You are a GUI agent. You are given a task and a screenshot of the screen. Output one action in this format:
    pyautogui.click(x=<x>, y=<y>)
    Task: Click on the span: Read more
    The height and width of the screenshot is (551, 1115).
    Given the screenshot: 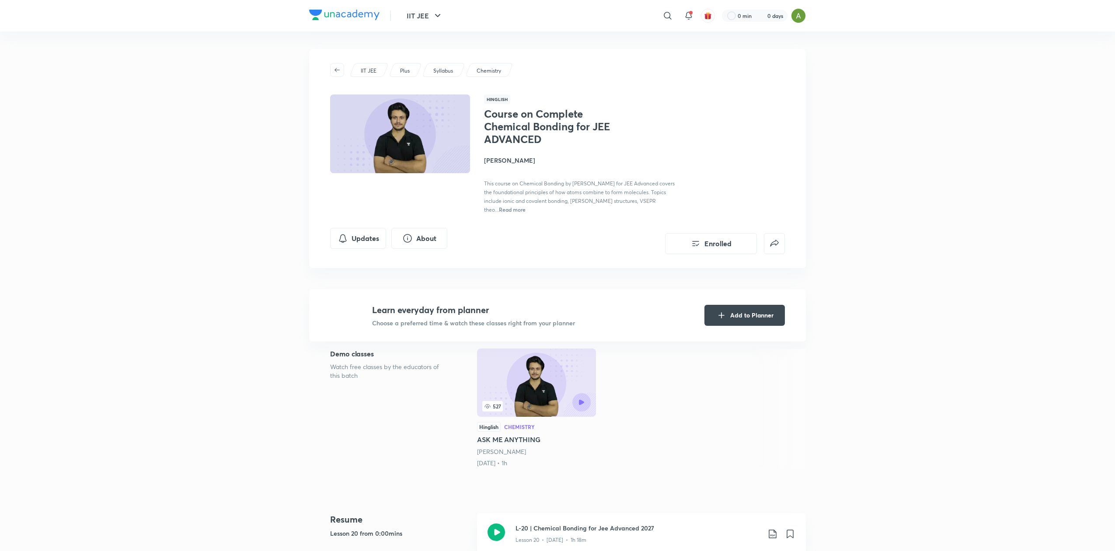 What is the action you would take?
    pyautogui.click(x=512, y=209)
    